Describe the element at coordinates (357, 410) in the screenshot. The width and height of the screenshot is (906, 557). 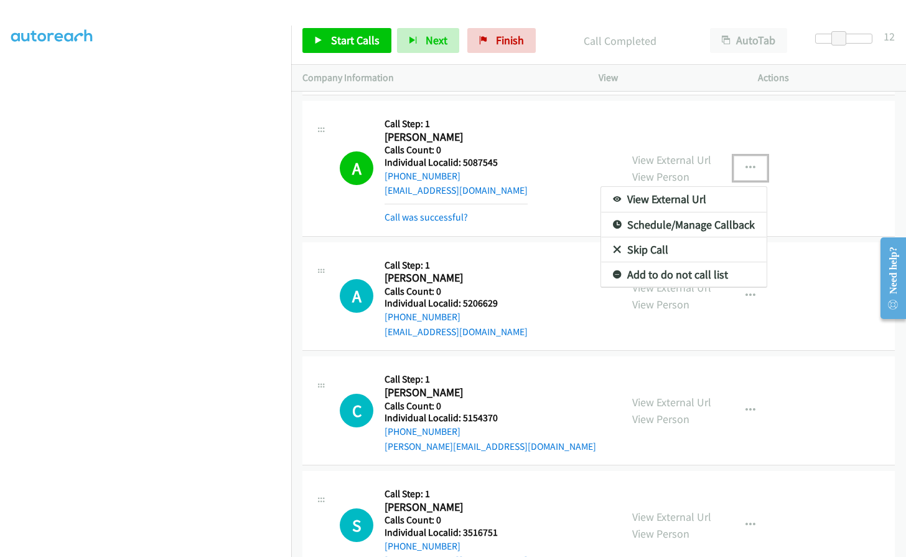
I see `h1: C` at that location.